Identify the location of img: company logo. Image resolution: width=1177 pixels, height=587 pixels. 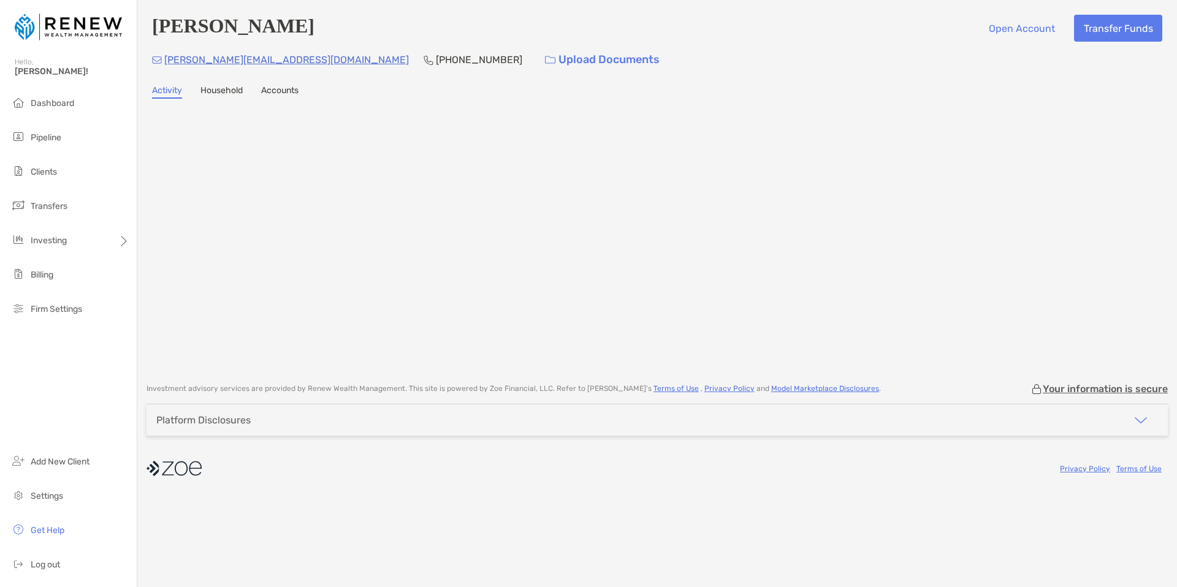
(174, 469).